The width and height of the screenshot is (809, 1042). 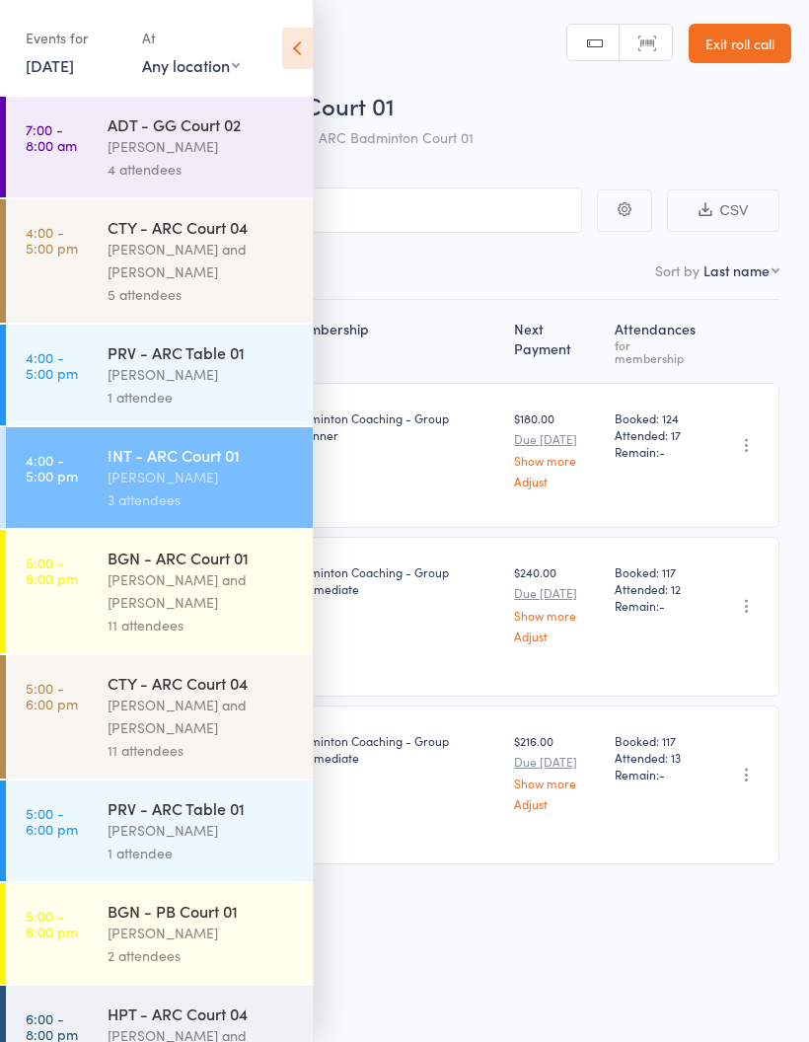 I want to click on div: Badminton Coaching - Group Beginner, so click(x=393, y=426).